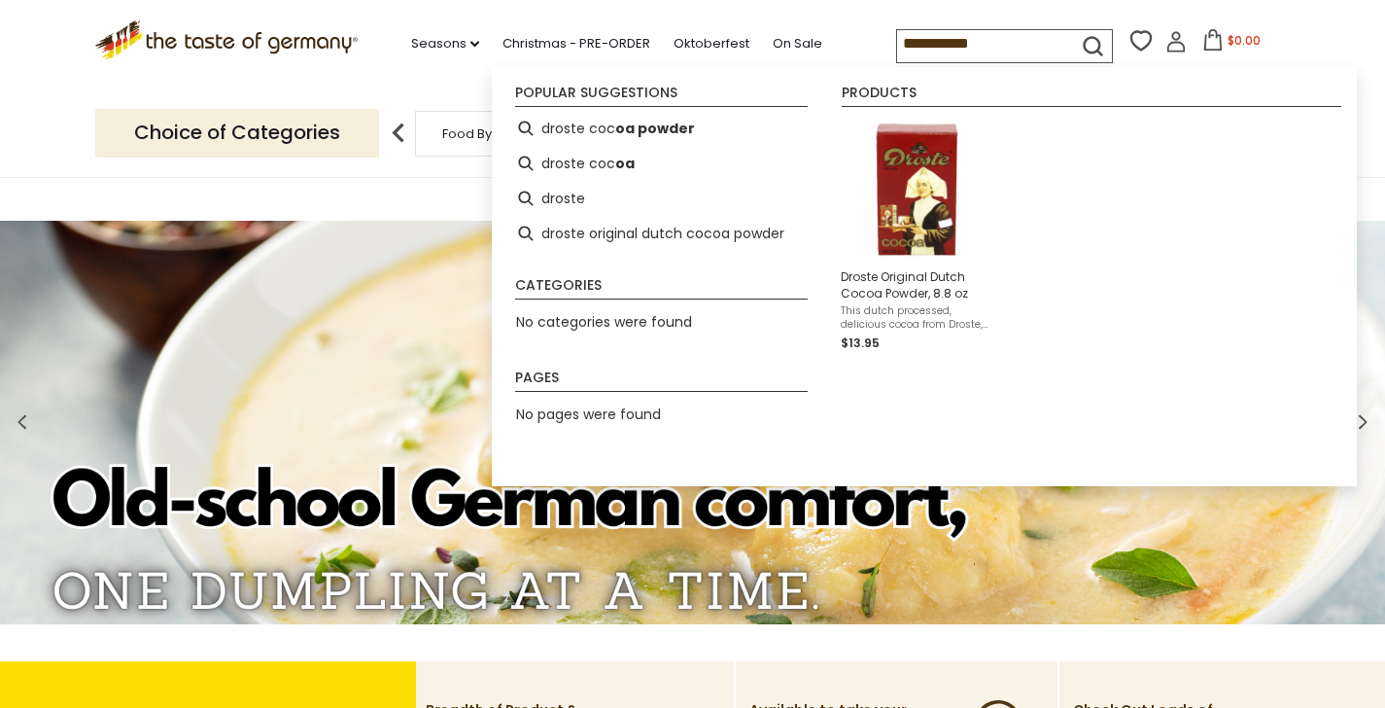 The width and height of the screenshot is (1385, 708). What do you see at coordinates (661, 96) in the screenshot?
I see `li: Popular suggestions` at bounding box center [661, 96].